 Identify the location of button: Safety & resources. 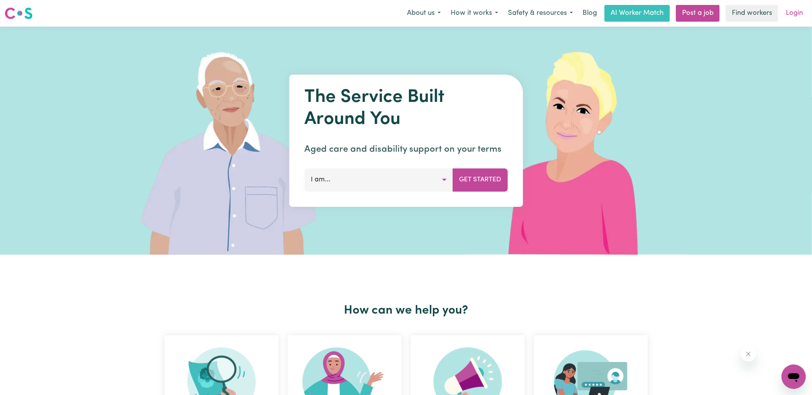
(540, 13).